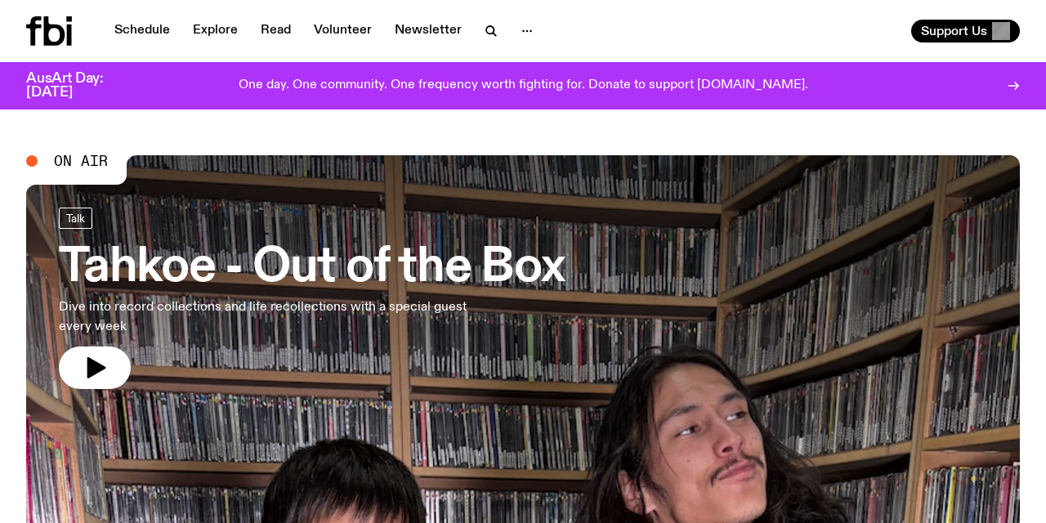 This screenshot has width=1046, height=523. I want to click on a: Read, so click(276, 31).